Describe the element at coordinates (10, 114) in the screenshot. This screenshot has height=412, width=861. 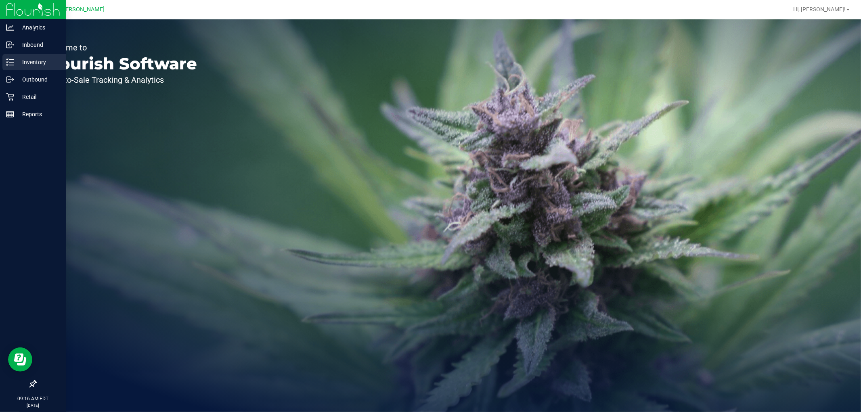
I see `inline-svg: Reports` at that location.